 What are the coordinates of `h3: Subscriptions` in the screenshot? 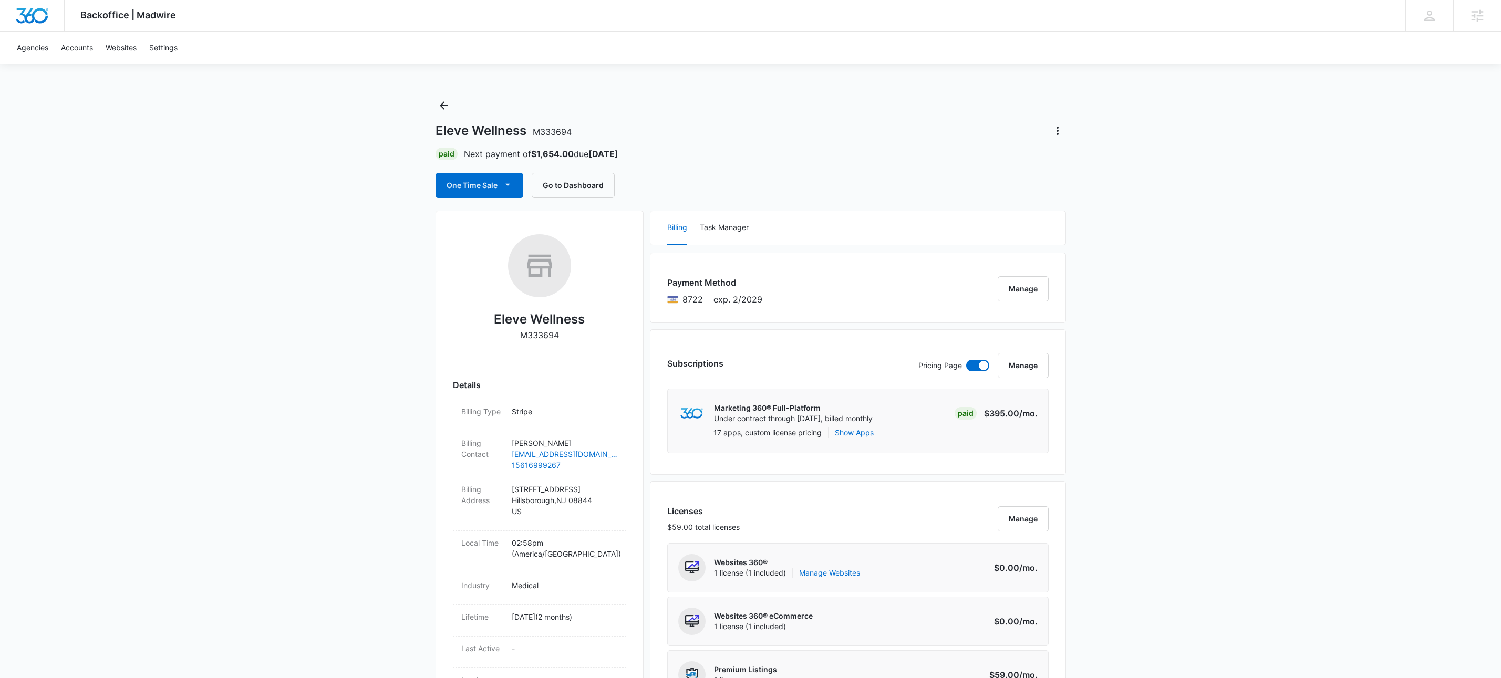 It's located at (695, 364).